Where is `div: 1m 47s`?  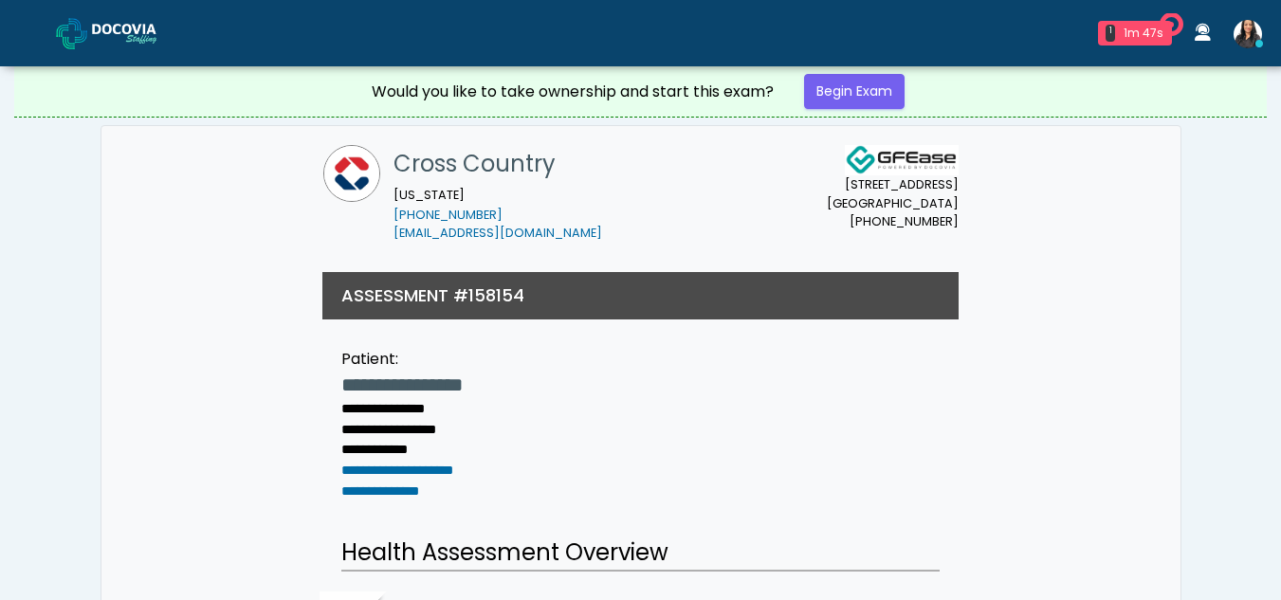 div: 1m 47s is located at coordinates (1144, 33).